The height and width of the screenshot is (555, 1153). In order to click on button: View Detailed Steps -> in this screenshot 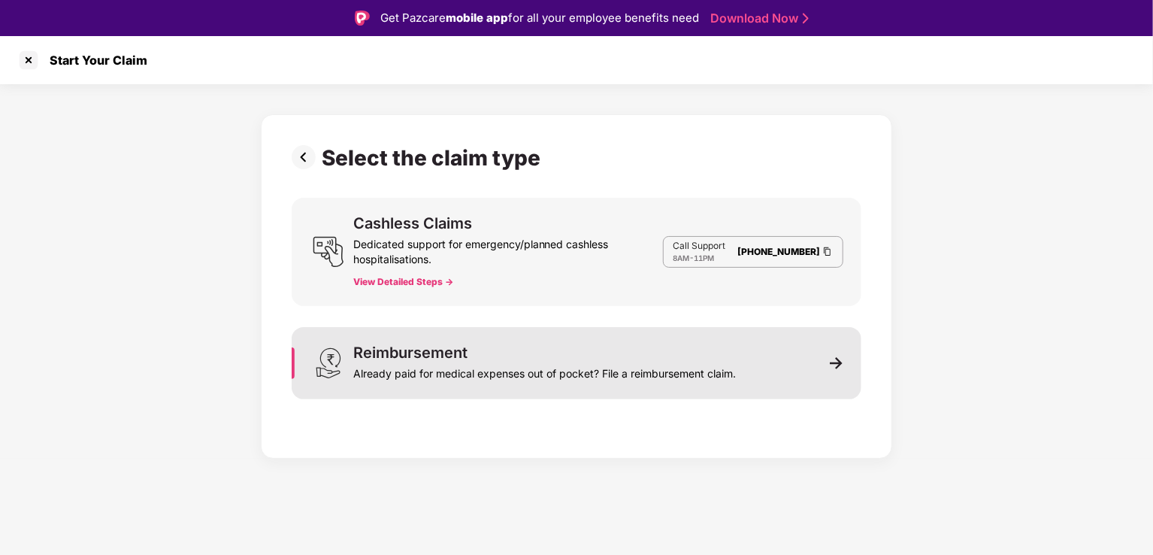, I will do `click(403, 282)`.